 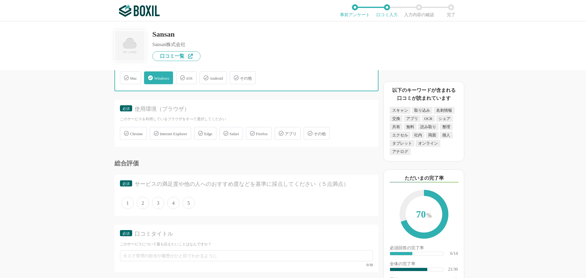 I want to click on div: 共有, so click(x=396, y=127).